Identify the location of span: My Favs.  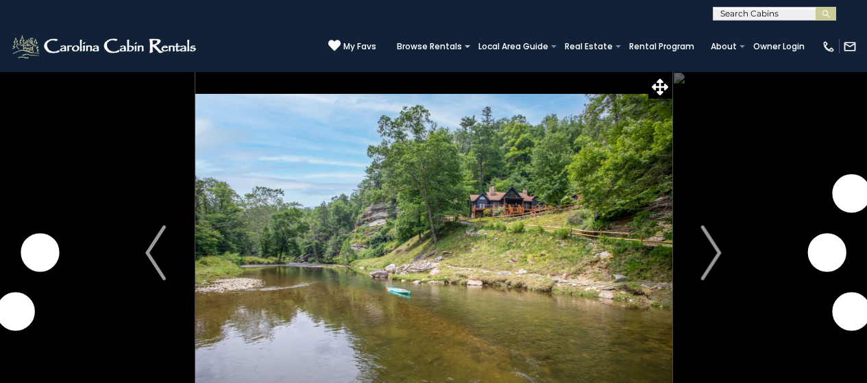
(360, 47).